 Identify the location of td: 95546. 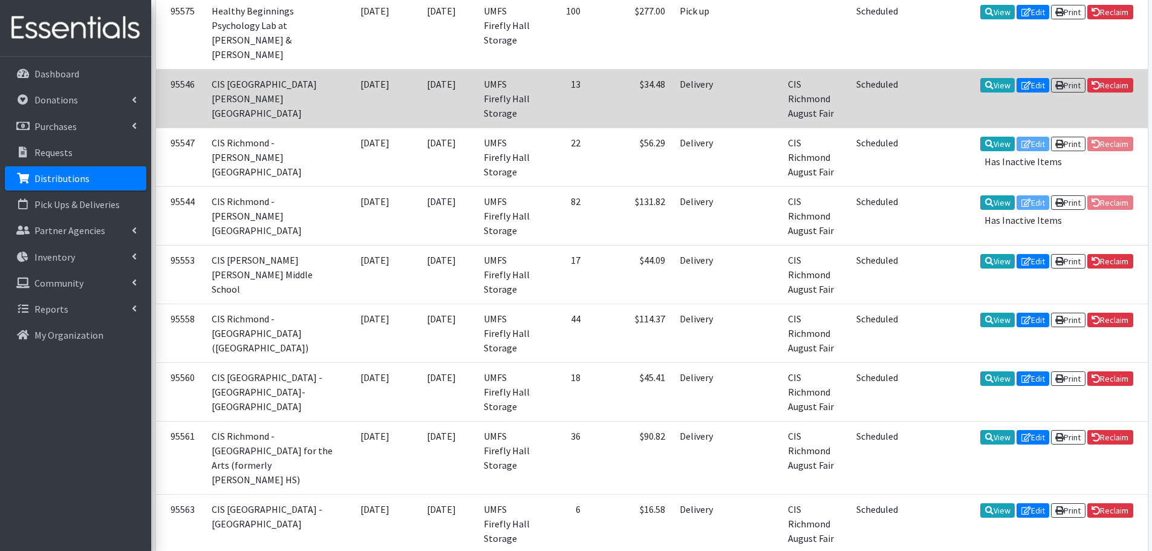
(180, 98).